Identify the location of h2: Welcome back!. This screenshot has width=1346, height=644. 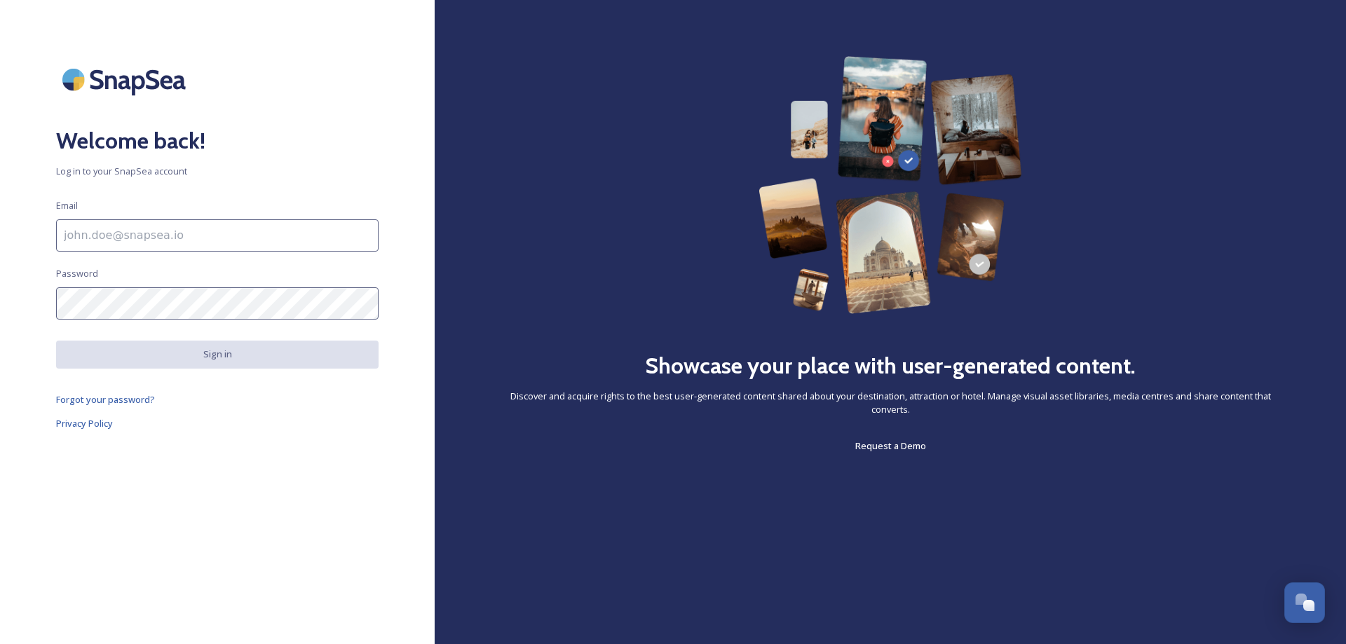
(217, 141).